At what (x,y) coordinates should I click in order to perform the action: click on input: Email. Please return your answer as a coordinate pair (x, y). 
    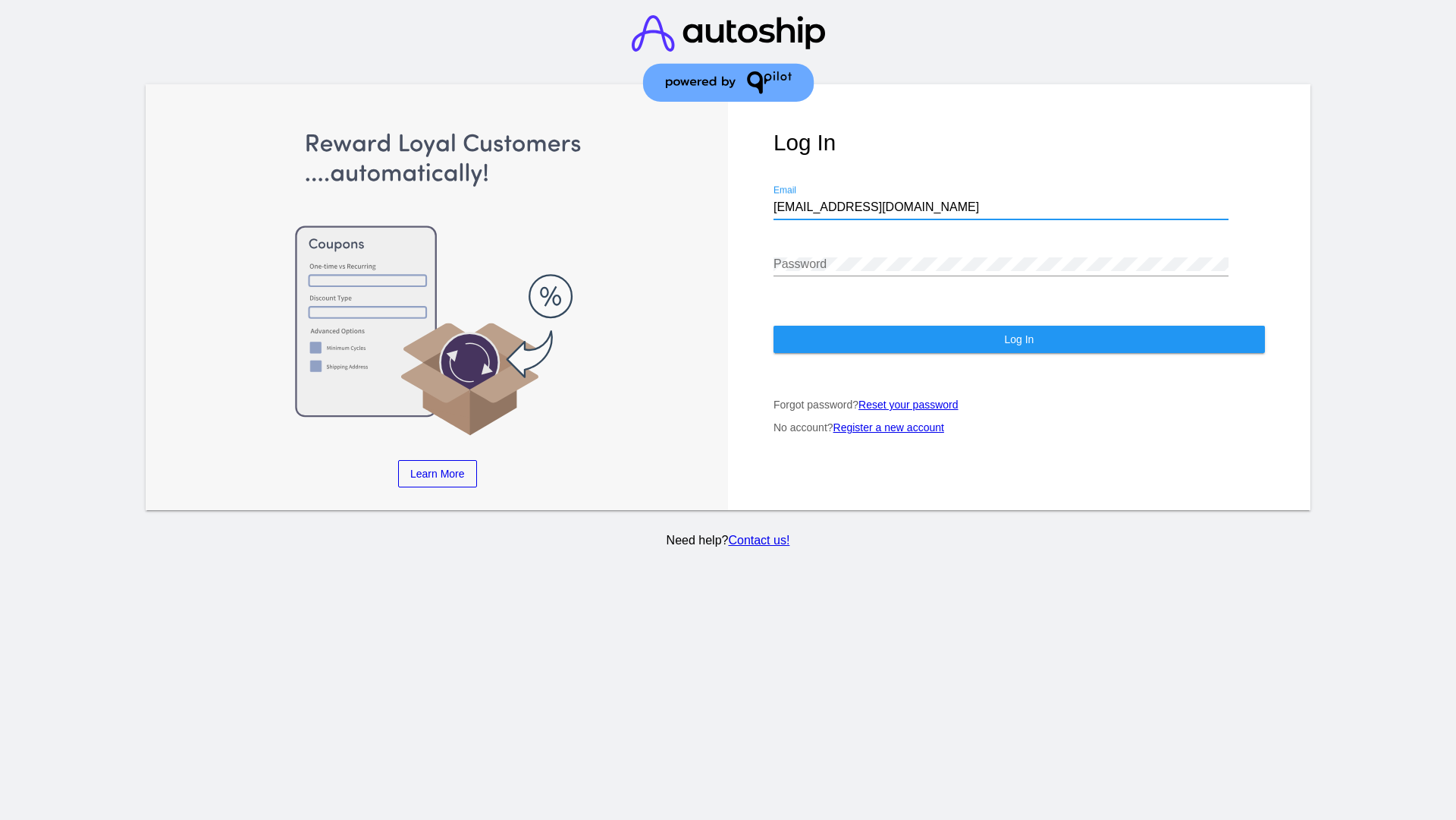
    Looking at the image, I should click on (1002, 207).